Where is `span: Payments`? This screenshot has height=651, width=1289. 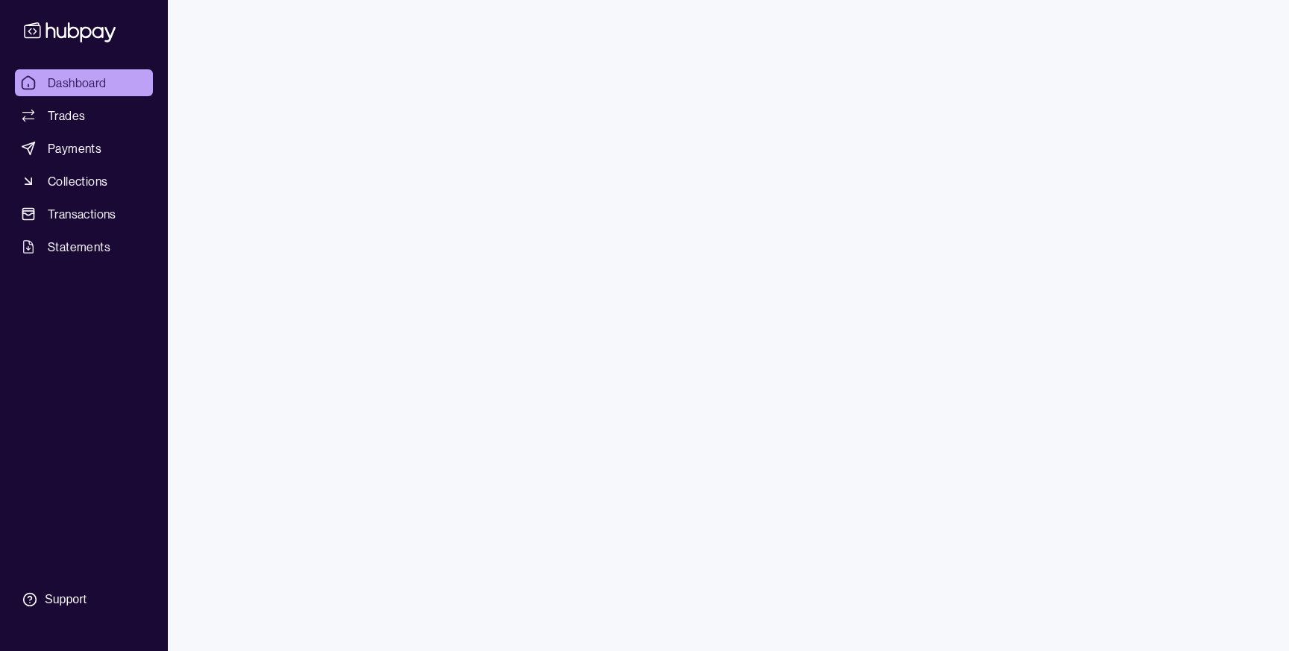
span: Payments is located at coordinates (75, 148).